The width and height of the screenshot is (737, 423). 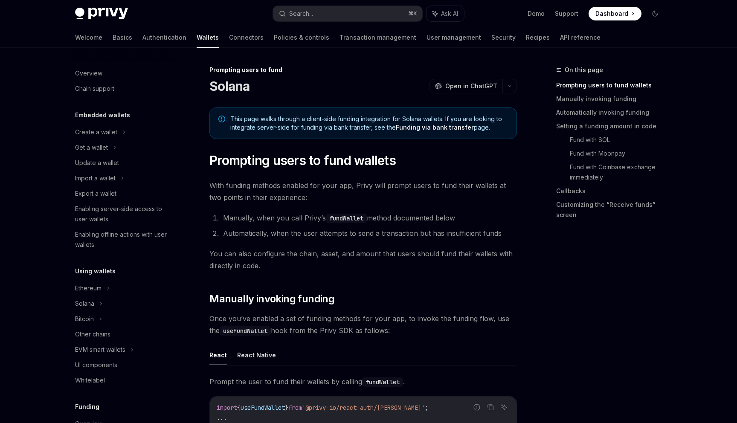 What do you see at coordinates (369, 218) in the screenshot?
I see `li: Manually, when you call Privy’s method documented below` at bounding box center [369, 218].